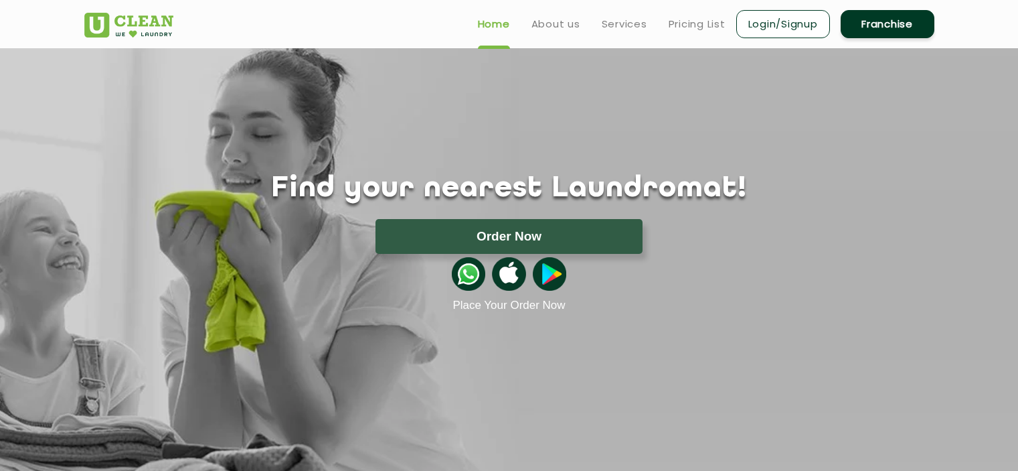  I want to click on h1: Find your nearest Laundromat!, so click(509, 189).